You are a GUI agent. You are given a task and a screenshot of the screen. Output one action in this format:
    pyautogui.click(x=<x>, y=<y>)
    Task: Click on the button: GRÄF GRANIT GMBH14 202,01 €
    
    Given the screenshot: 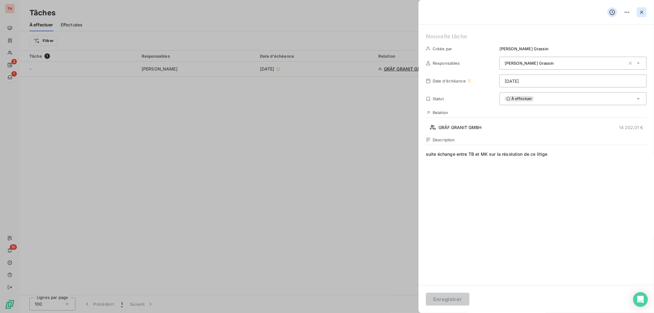 What is the action you would take?
    pyautogui.click(x=536, y=128)
    